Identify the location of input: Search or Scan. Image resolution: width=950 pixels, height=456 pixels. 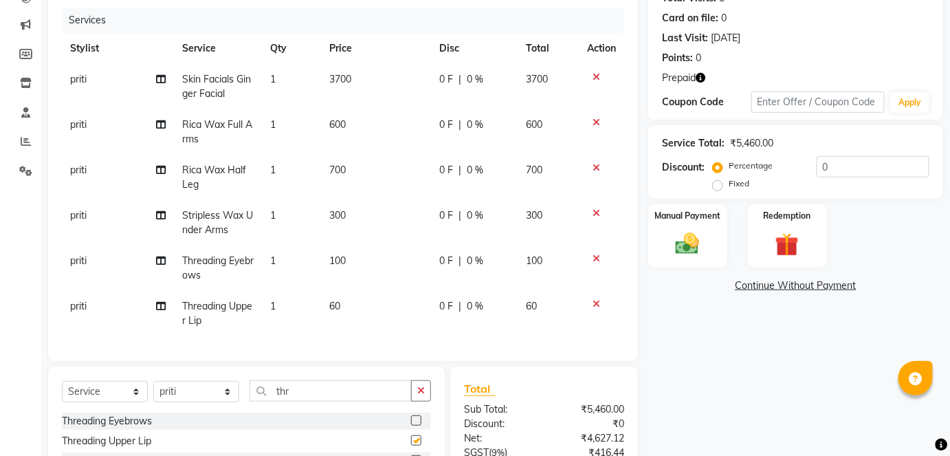
(331, 391).